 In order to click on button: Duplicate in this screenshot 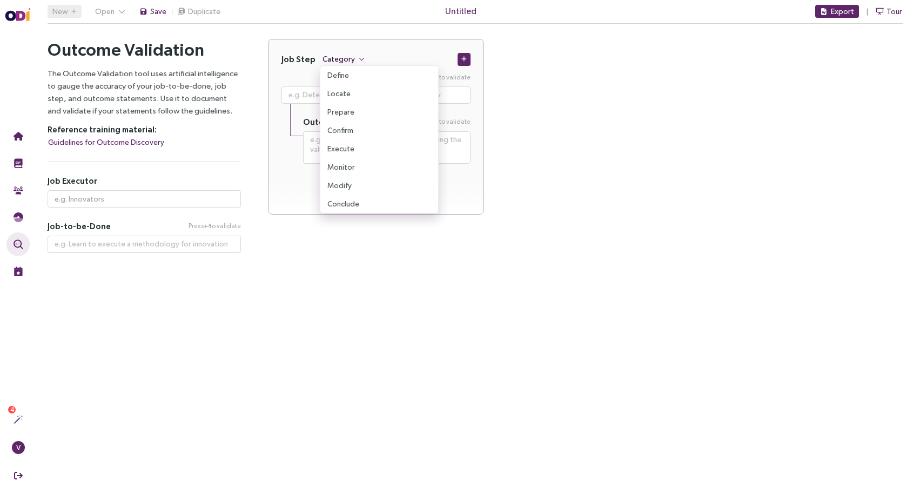, I will do `click(199, 11)`.